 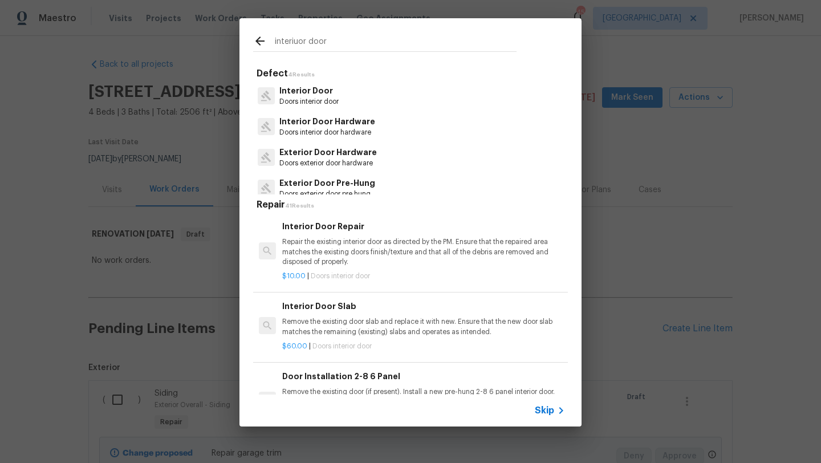 I want to click on input: Search issues or repairs, so click(x=395, y=43).